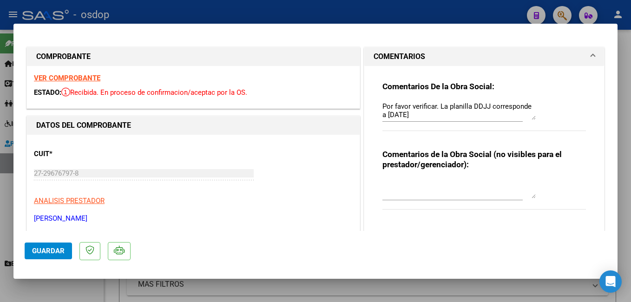 Image resolution: width=631 pixels, height=302 pixels. What do you see at coordinates (484, 57) in the screenshot?
I see `mat-expansion-panel-header: COMENTARIOS` at bounding box center [484, 57].